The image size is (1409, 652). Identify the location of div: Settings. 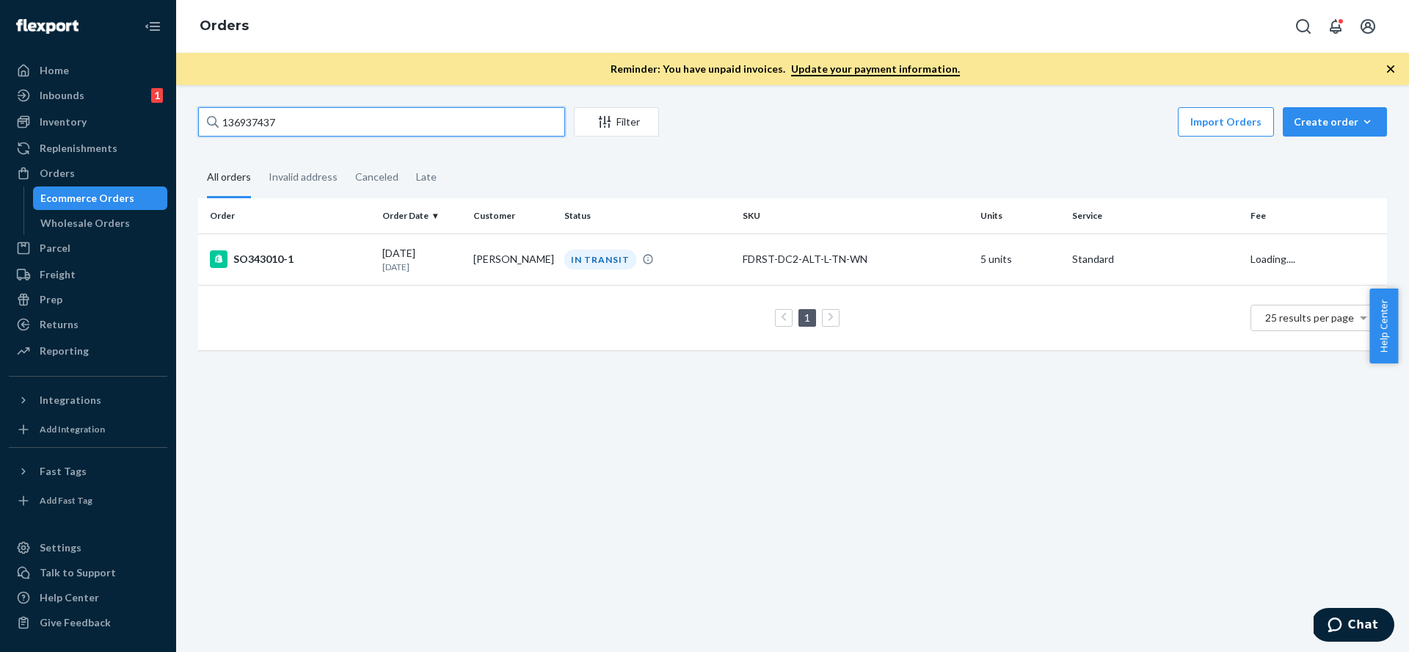
(60, 548).